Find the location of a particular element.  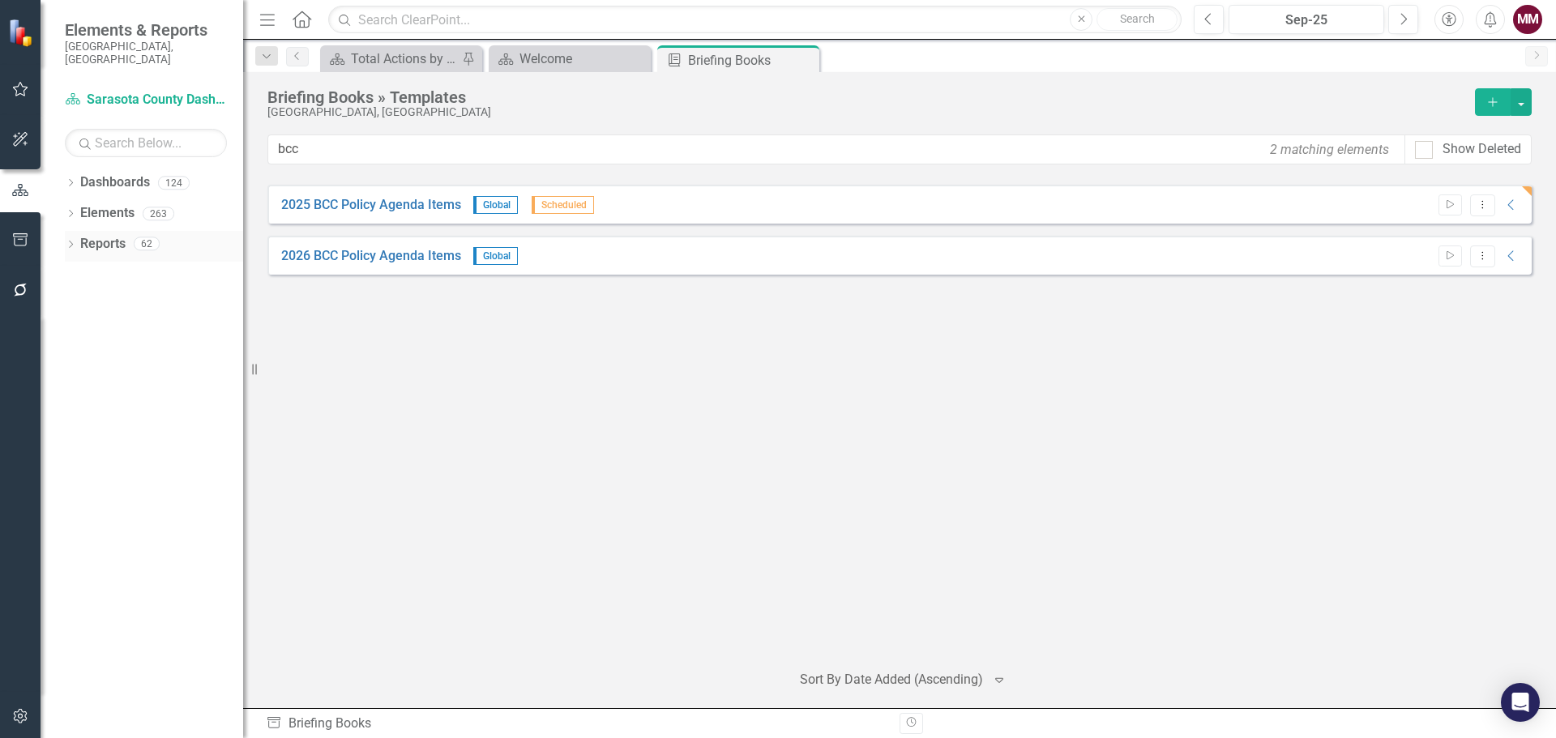

a: Reports is located at coordinates (103, 244).